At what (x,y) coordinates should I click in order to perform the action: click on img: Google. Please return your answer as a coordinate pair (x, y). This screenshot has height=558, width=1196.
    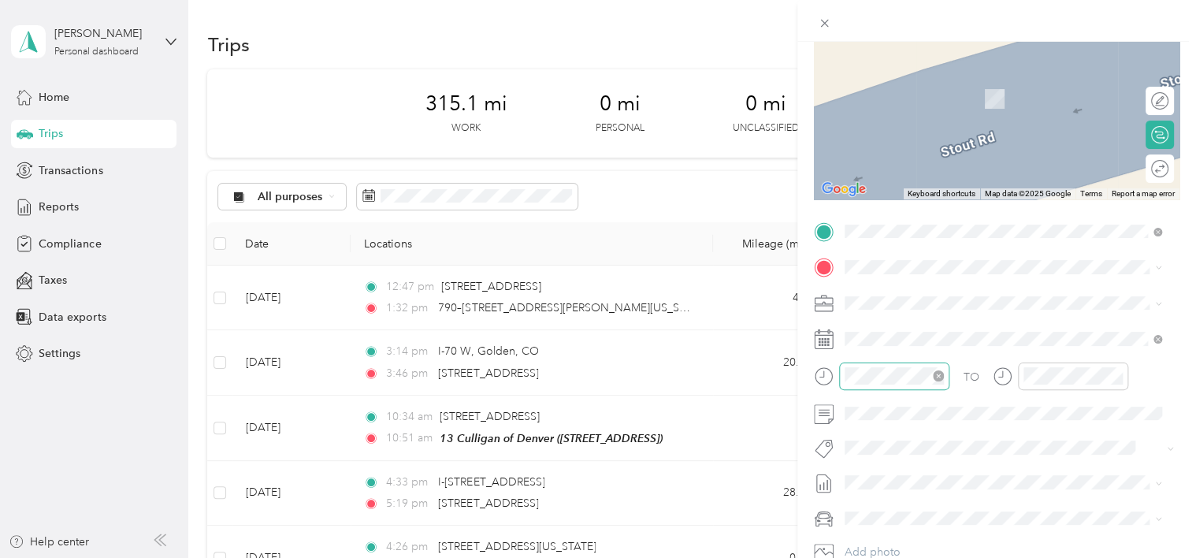
    Looking at the image, I should click on (844, 189).